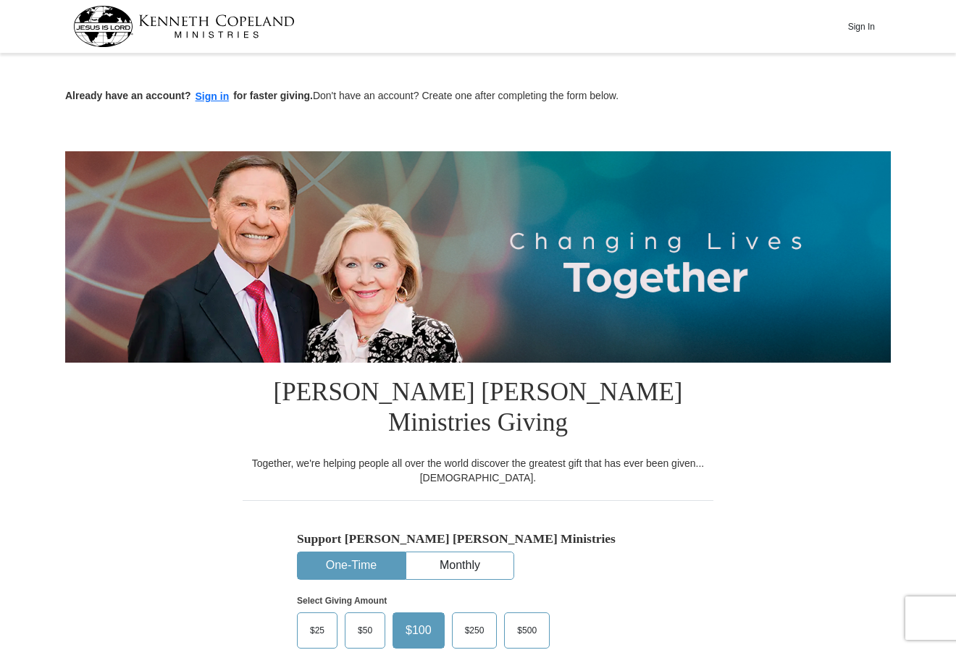 The image size is (956, 650). I want to click on span: $25, so click(317, 631).